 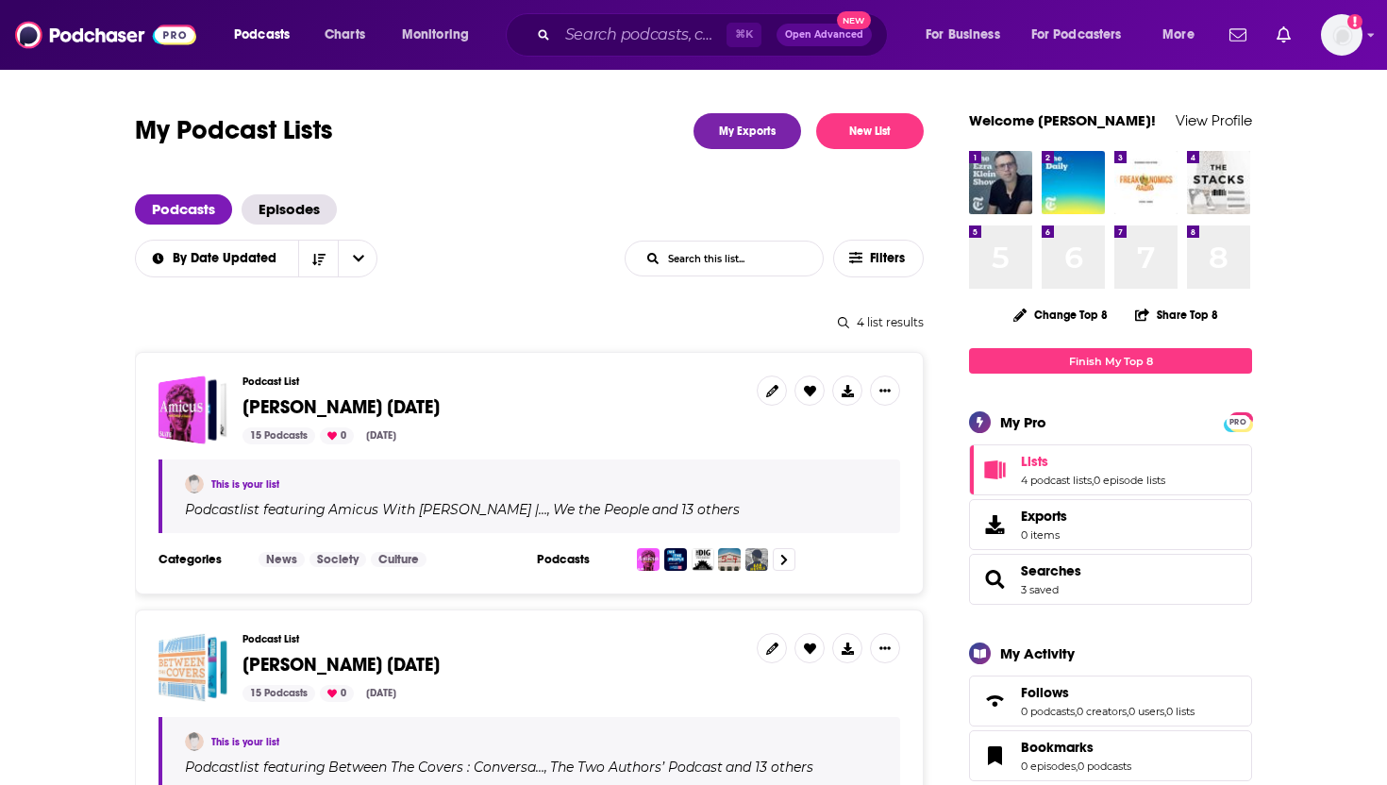 What do you see at coordinates (1101, 711) in the screenshot?
I see `a: 0 creators` at bounding box center [1101, 711].